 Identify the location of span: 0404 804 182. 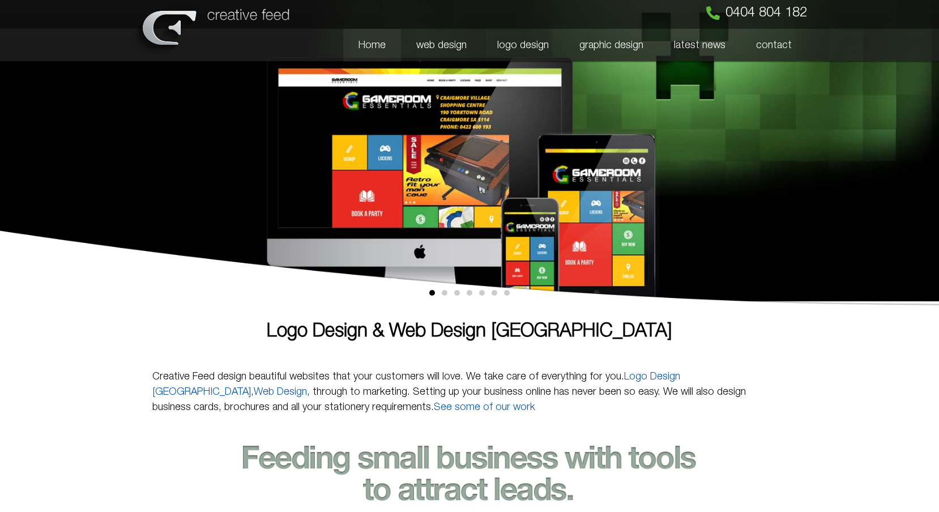
(766, 13).